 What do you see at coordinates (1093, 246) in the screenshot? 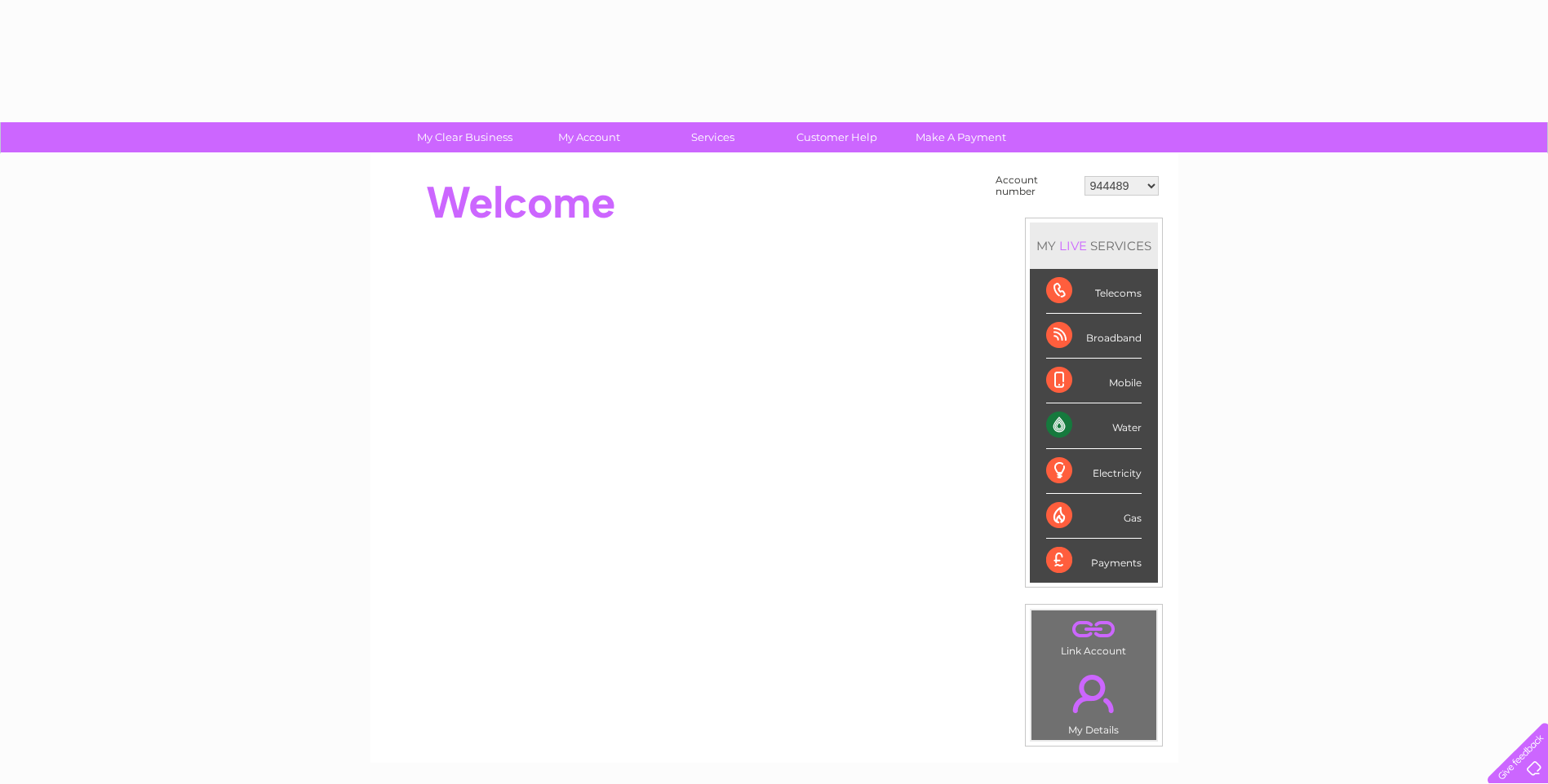
I see `div: MY SERVICES` at bounding box center [1093, 246].